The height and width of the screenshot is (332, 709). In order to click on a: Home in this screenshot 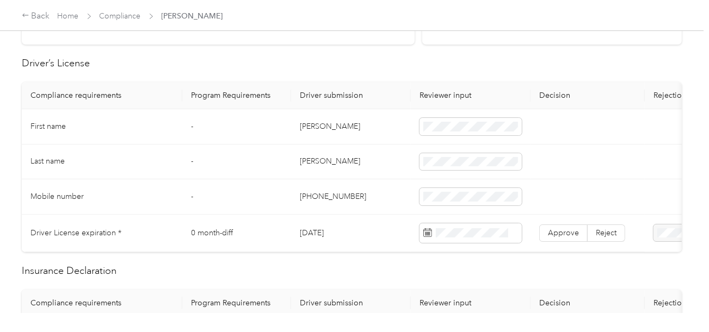, I will do `click(68, 16)`.